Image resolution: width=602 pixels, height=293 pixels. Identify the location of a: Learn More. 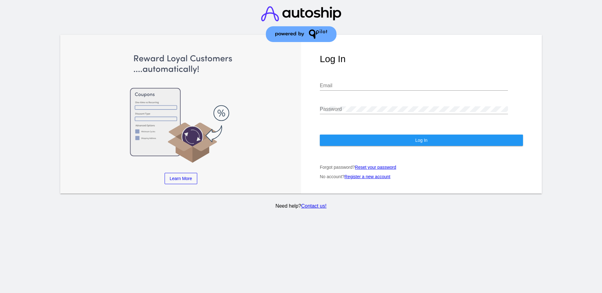
(181, 178).